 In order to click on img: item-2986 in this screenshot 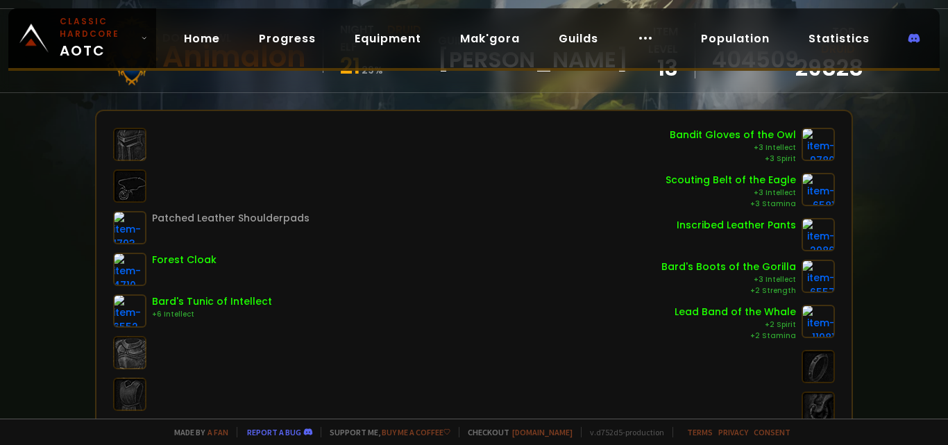, I will do `click(818, 234)`.